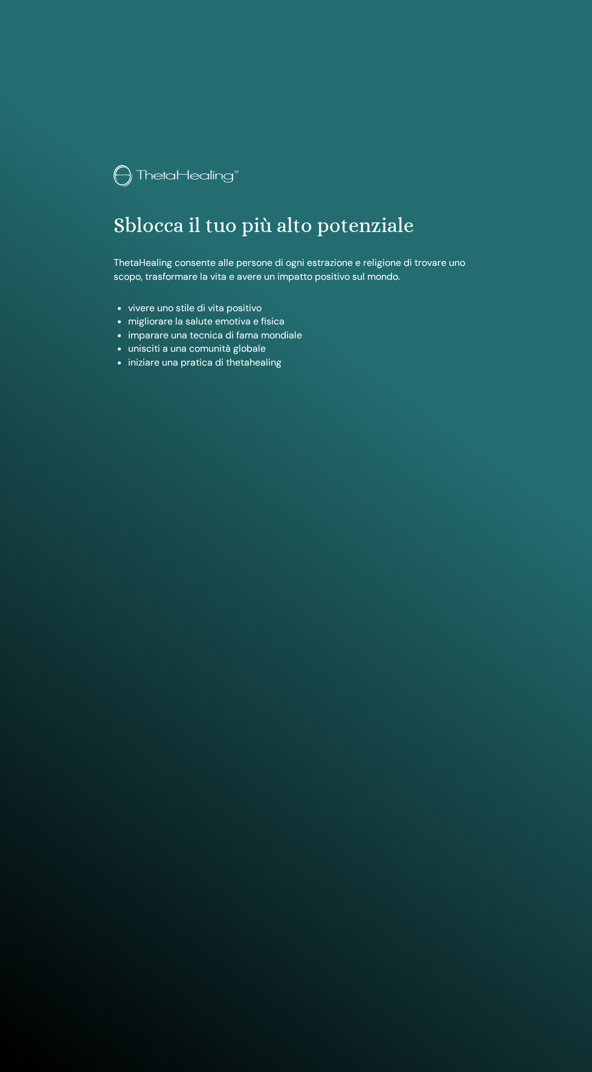 The width and height of the screenshot is (592, 1072). What do you see at coordinates (303, 363) in the screenshot?
I see `li: iniziare una pratica di thetahealing` at bounding box center [303, 363].